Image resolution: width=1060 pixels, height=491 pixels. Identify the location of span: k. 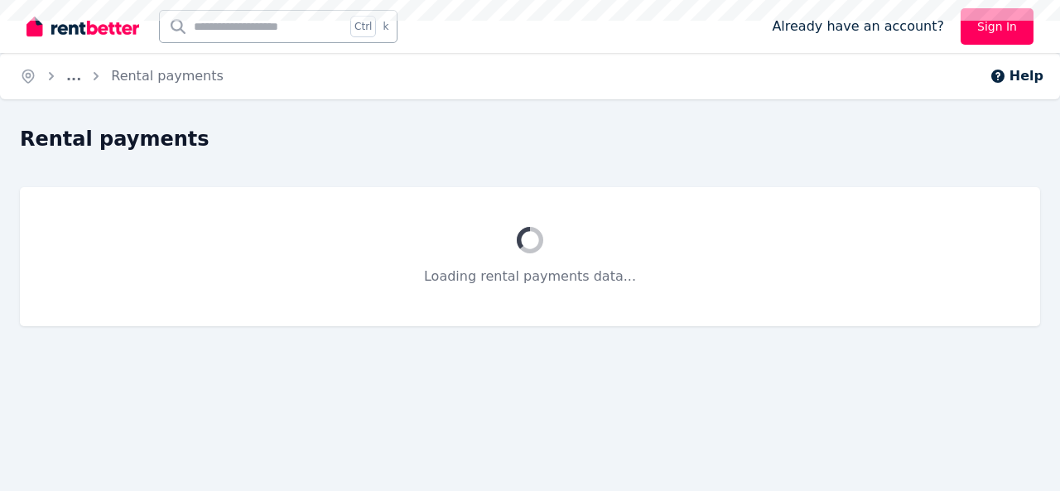
(385, 26).